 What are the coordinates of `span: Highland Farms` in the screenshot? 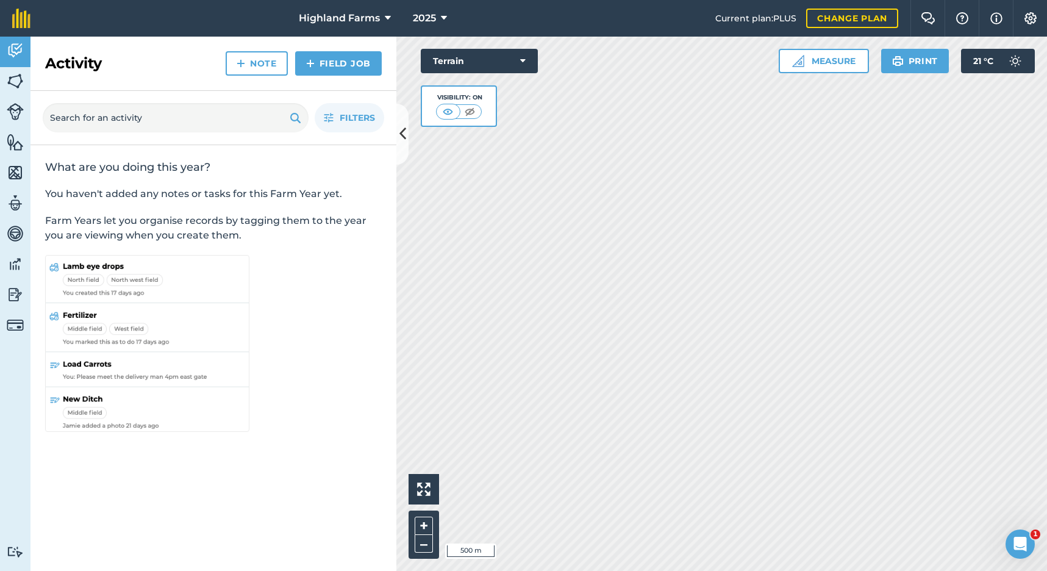 It's located at (339, 18).